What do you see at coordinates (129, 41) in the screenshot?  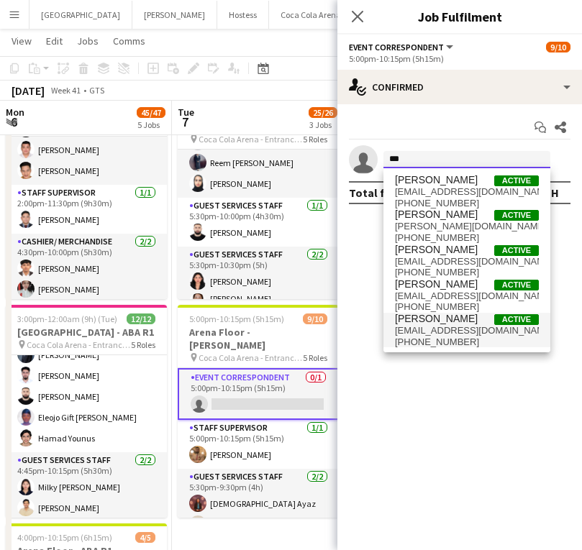 I see `a: Comms` at bounding box center [129, 41].